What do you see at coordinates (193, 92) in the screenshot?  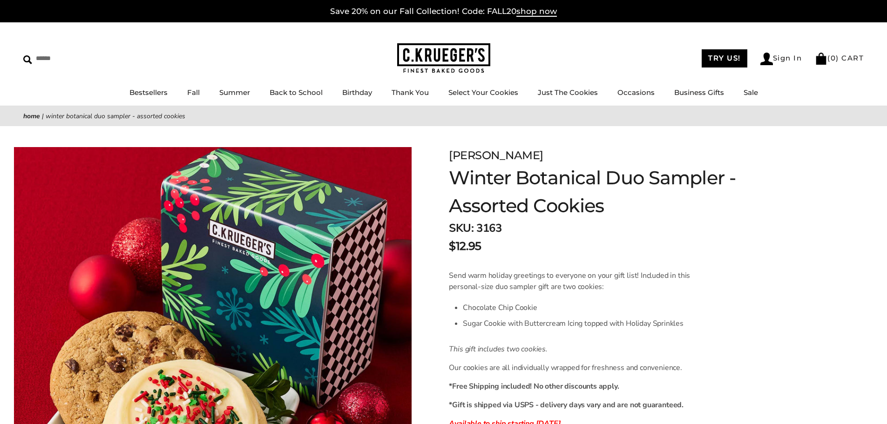 I see `a: Fall` at bounding box center [193, 92].